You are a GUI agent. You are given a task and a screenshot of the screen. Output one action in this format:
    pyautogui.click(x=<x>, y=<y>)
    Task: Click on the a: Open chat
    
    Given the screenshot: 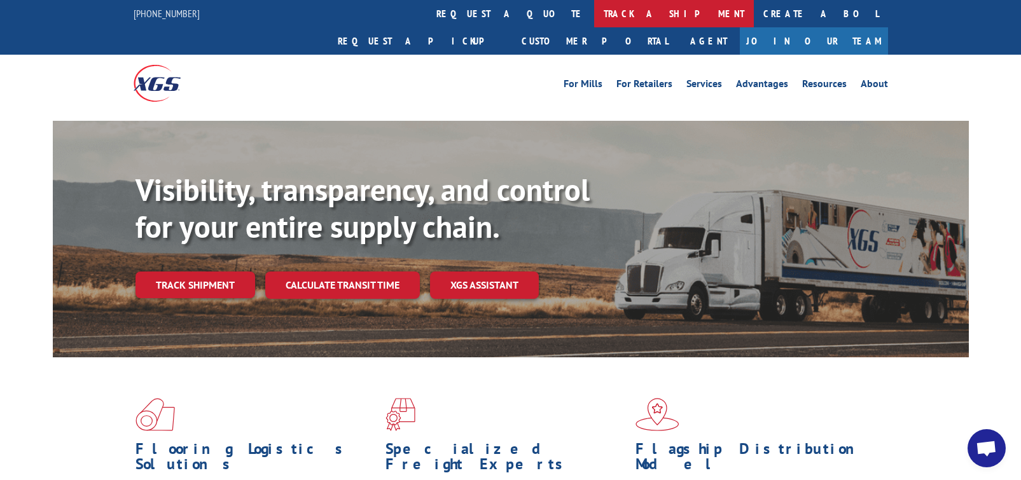 What is the action you would take?
    pyautogui.click(x=986, y=448)
    